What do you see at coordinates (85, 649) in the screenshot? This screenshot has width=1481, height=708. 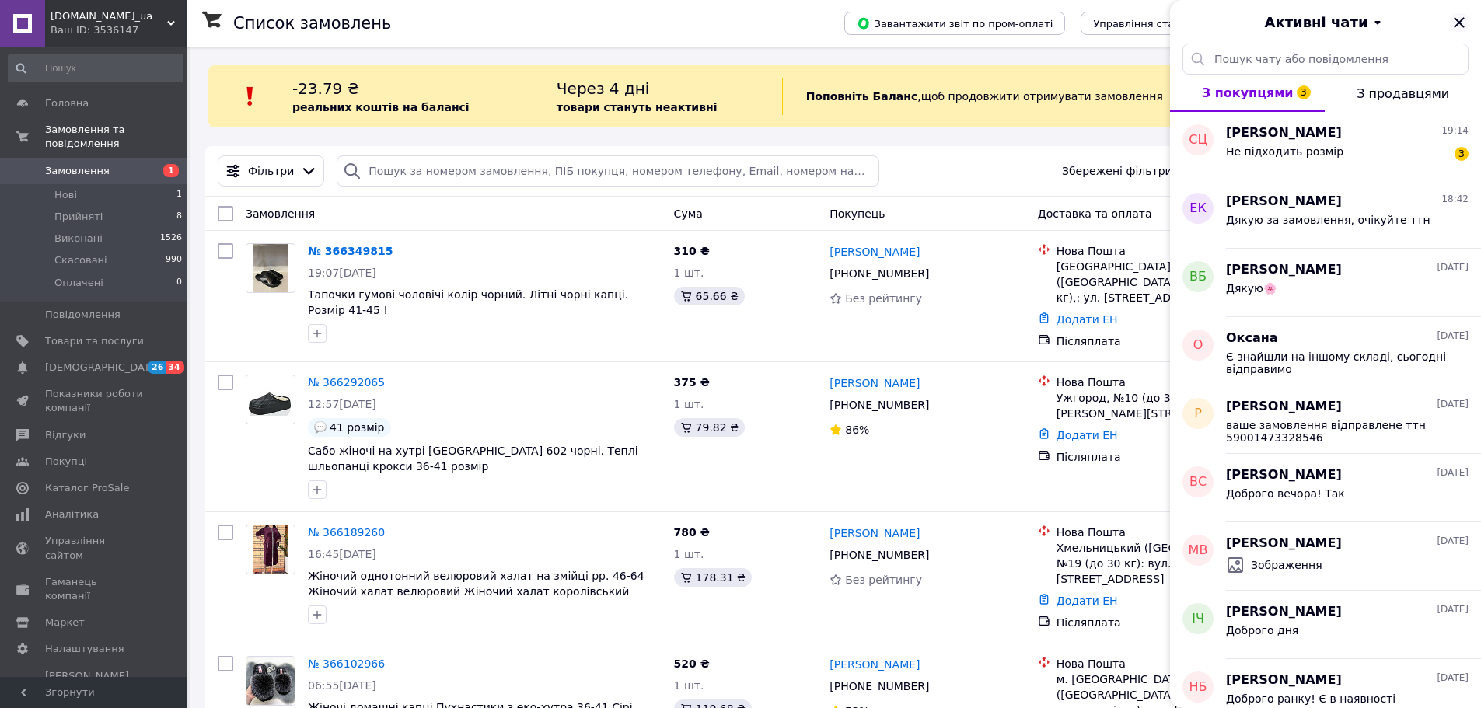 I see `span: Налаштування` at bounding box center [85, 649].